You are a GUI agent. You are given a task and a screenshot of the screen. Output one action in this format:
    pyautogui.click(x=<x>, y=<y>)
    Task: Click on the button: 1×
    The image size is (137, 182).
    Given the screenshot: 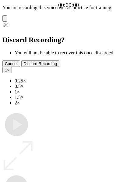 What is the action you would take?
    pyautogui.click(x=7, y=70)
    